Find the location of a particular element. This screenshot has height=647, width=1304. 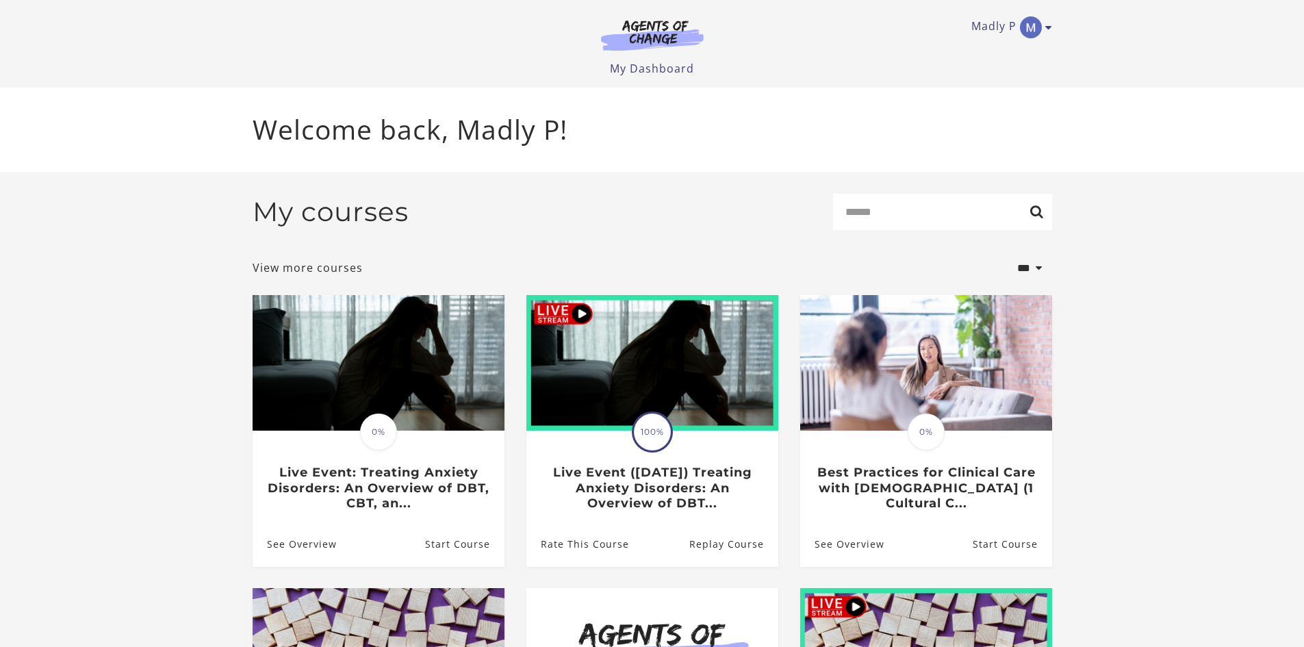

a: Best Practices for Clinical Care with Asian Americans (1 Cultural C...: See Overview is located at coordinates (842, 544).